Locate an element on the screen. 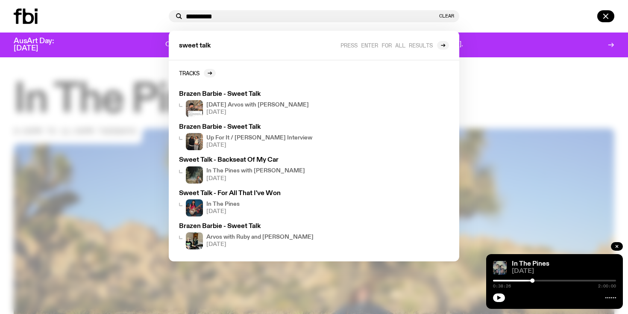 This screenshot has width=628, height=314. span: sweet talk is located at coordinates (195, 46).